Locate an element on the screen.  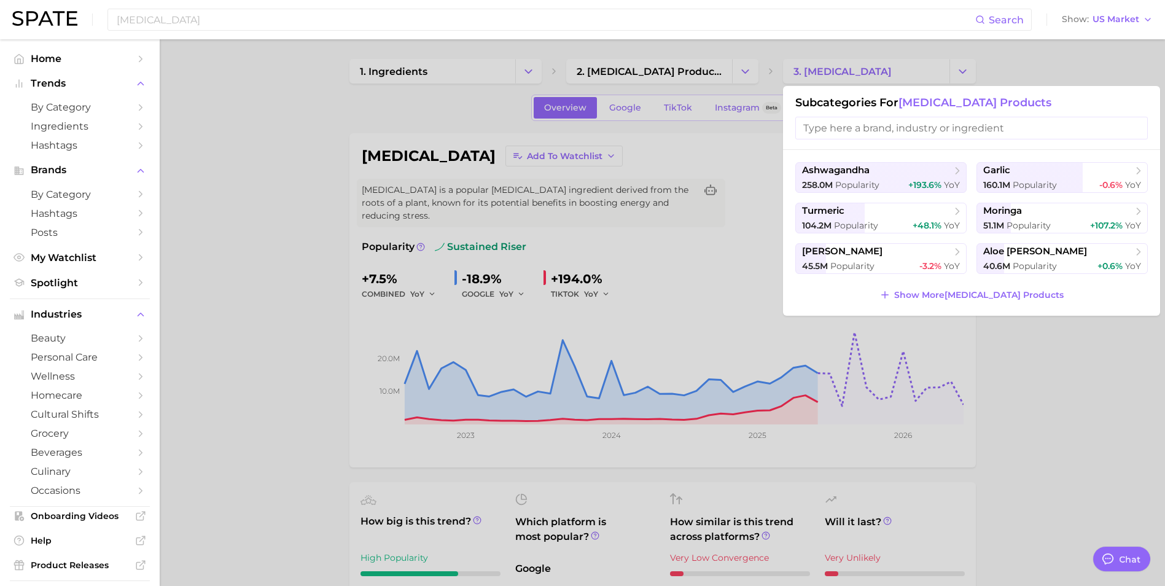
h1: Subcategories for is located at coordinates (972, 103).